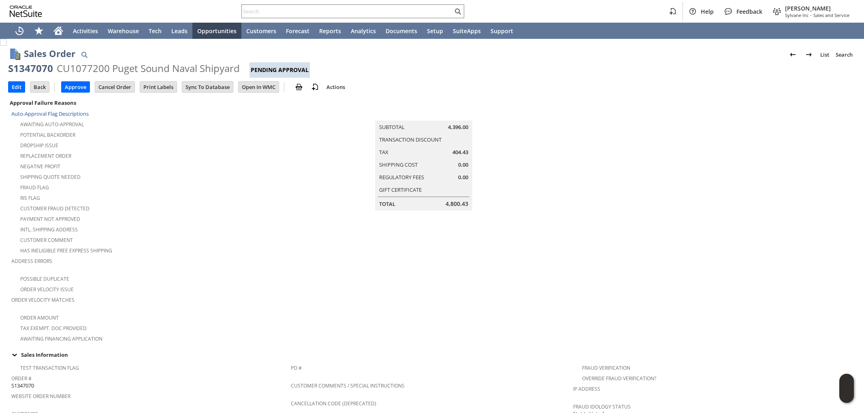 The height and width of the screenshot is (413, 864). What do you see at coordinates (50, 177) in the screenshot?
I see `a: Shipping Quote Needed` at bounding box center [50, 177].